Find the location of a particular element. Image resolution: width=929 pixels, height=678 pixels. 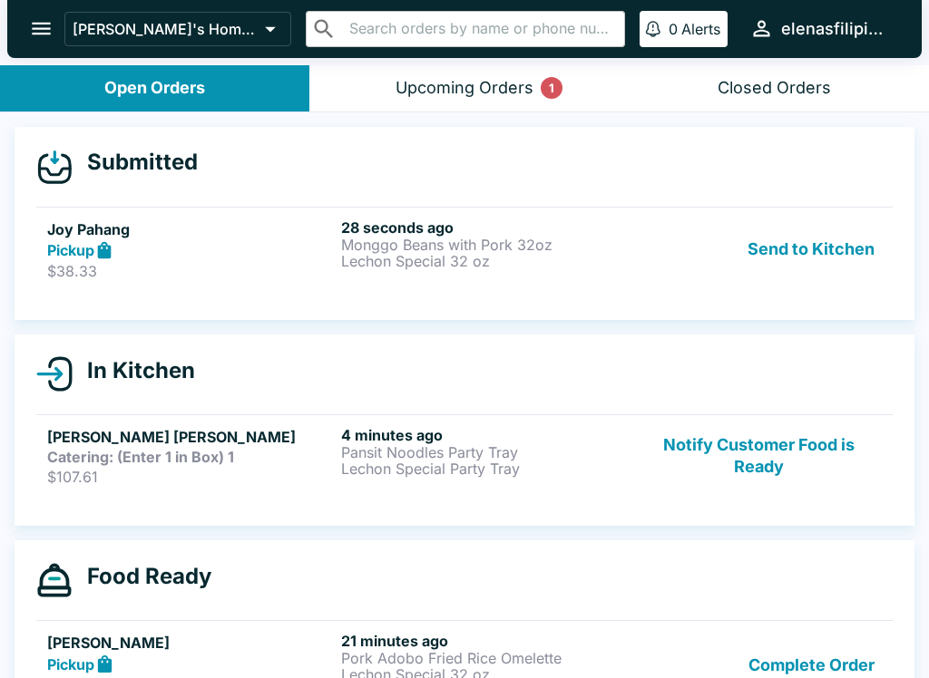

button: open drawer is located at coordinates (41, 28).